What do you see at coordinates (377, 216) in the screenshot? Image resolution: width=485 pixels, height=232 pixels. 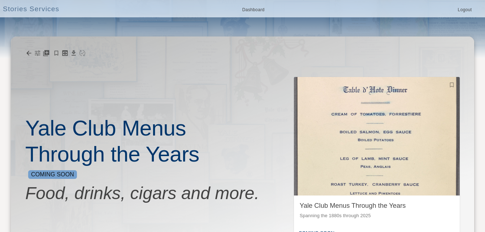 I see `p: Spanning the 1880s through 2025` at bounding box center [377, 216].